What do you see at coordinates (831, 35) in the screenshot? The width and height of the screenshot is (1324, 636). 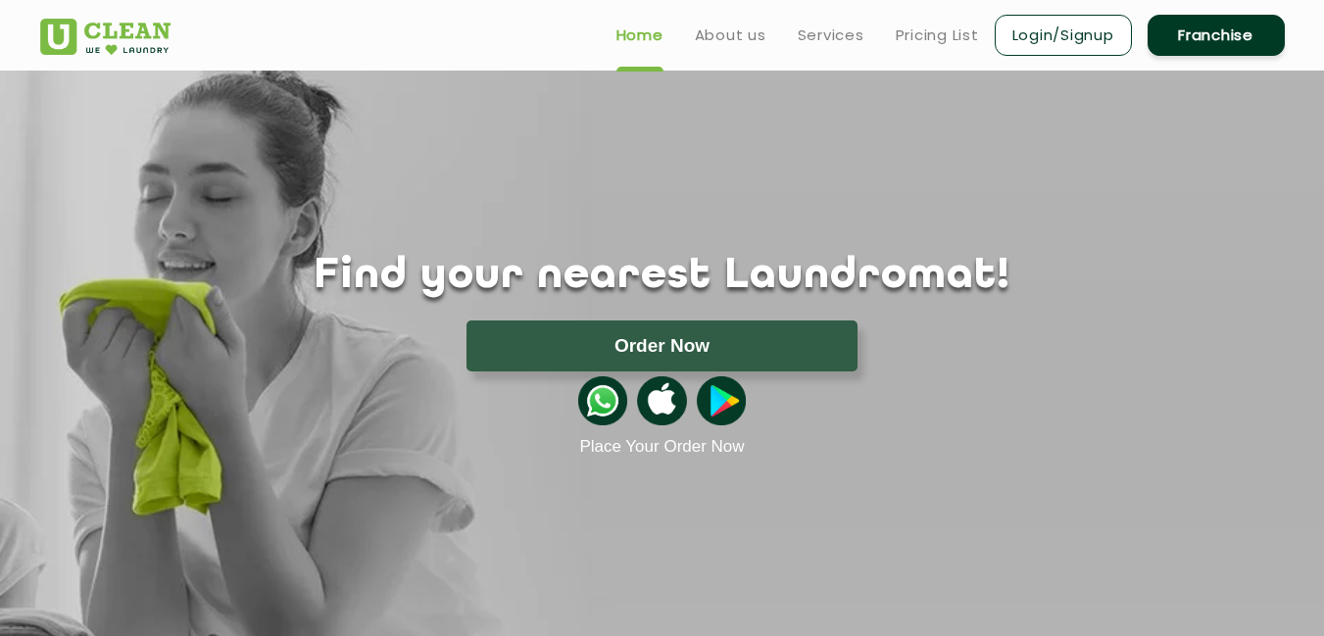 I see `a: Services` at bounding box center [831, 35].